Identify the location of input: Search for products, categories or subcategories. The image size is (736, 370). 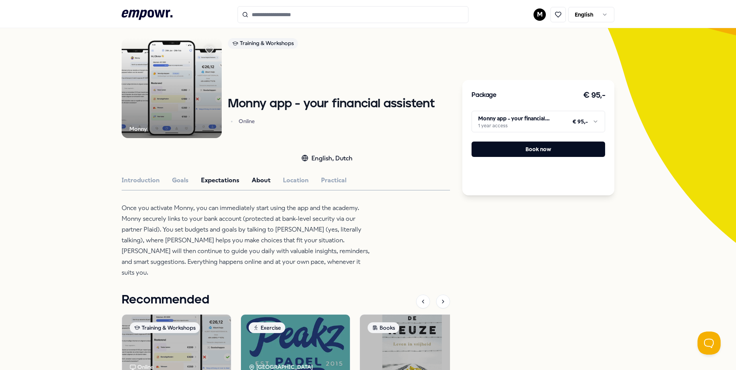
(353, 15).